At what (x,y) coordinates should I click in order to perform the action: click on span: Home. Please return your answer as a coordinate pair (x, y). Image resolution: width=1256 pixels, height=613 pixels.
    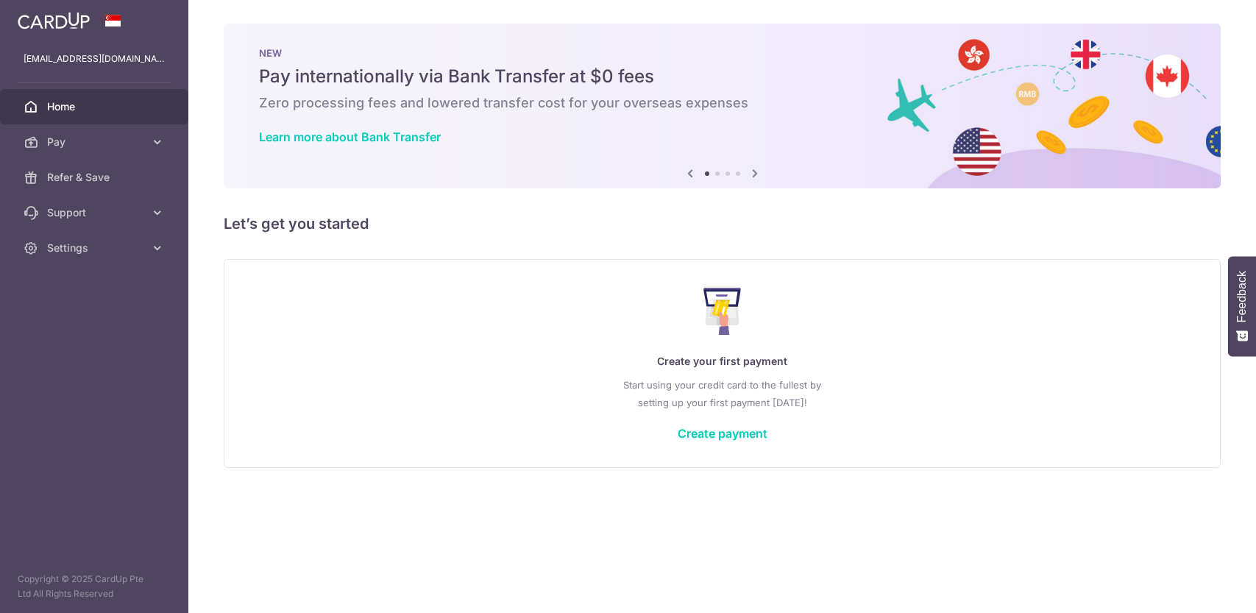
    Looking at the image, I should click on (96, 107).